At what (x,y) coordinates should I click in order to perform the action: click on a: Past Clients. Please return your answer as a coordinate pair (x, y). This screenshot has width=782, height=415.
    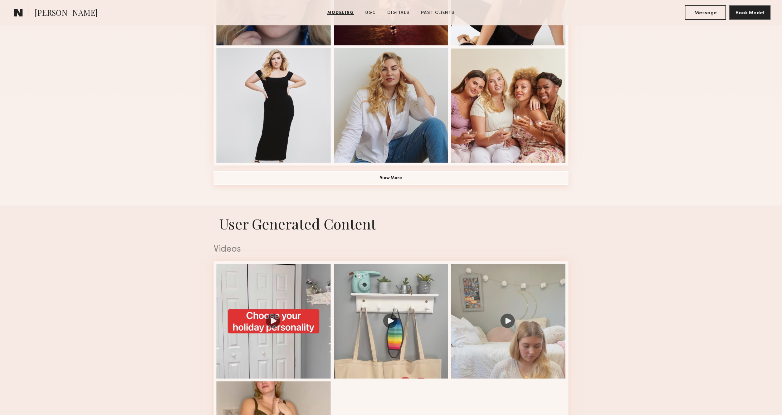
    Looking at the image, I should click on (438, 13).